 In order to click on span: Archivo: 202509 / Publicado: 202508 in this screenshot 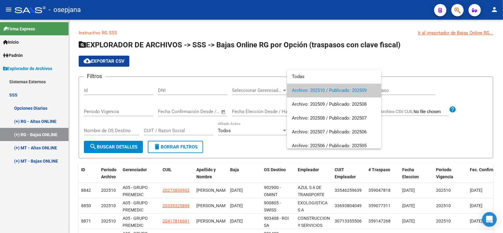, I will do `click(334, 104)`.